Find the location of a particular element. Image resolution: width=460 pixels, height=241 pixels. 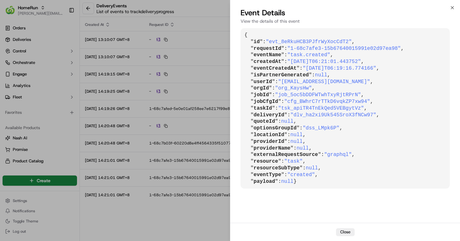

span: "dss_LMpk6P" is located at coordinates (321, 128).